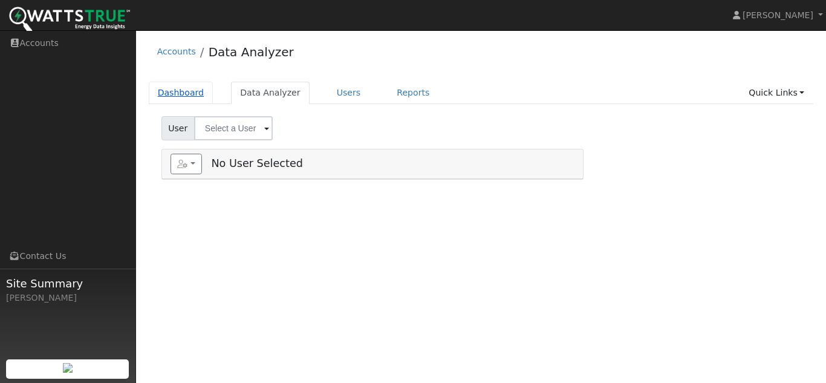 The height and width of the screenshot is (383, 826). What do you see at coordinates (233, 128) in the screenshot?
I see `input: Select a User` at bounding box center [233, 128].